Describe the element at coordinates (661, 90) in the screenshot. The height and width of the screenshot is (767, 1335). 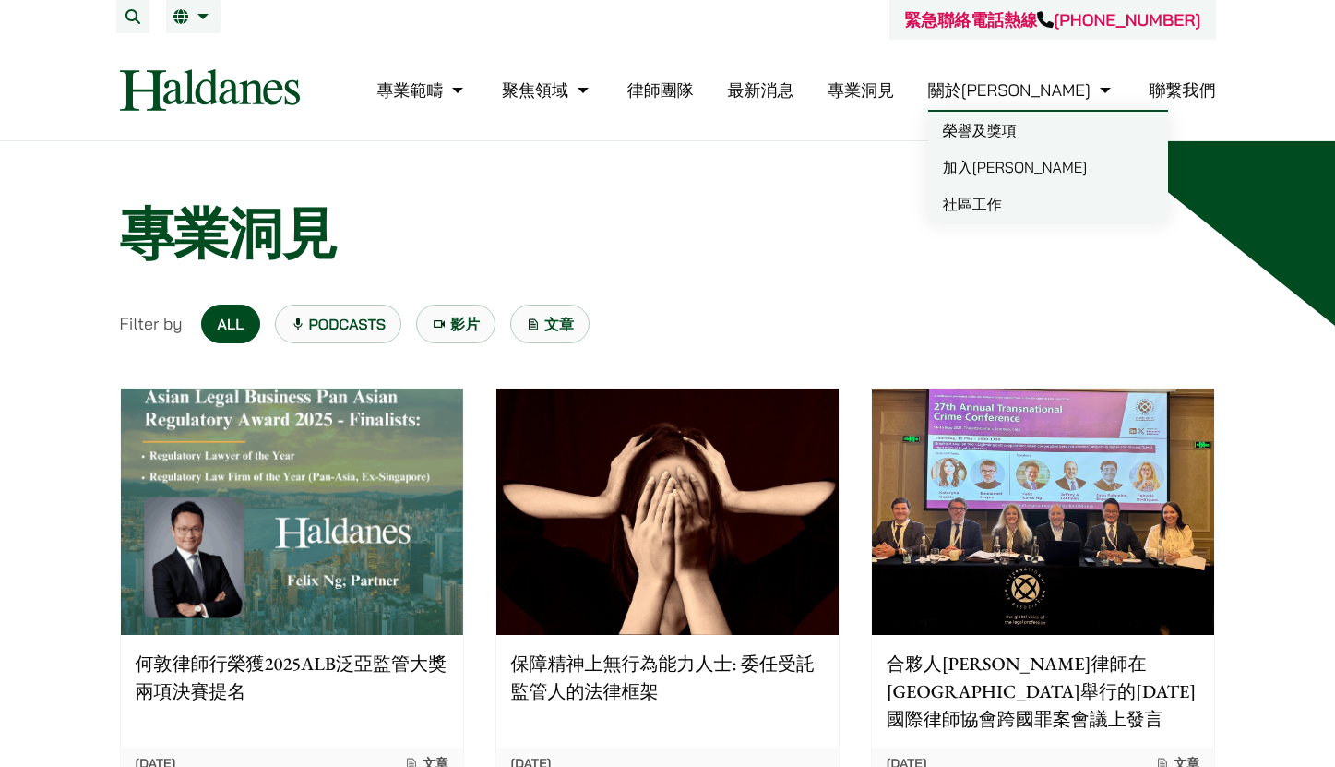
I see `a: 律師團隊` at that location.